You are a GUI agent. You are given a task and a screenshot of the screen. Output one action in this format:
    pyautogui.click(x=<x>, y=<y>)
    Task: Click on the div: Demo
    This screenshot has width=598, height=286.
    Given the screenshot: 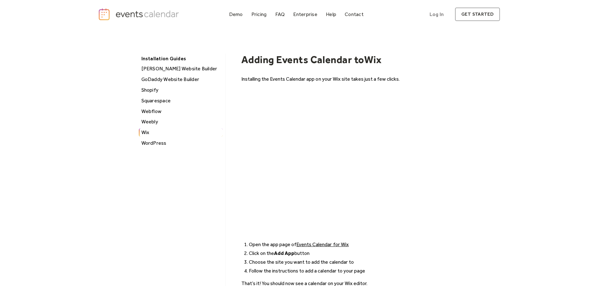 What is the action you would take?
    pyautogui.click(x=236, y=14)
    